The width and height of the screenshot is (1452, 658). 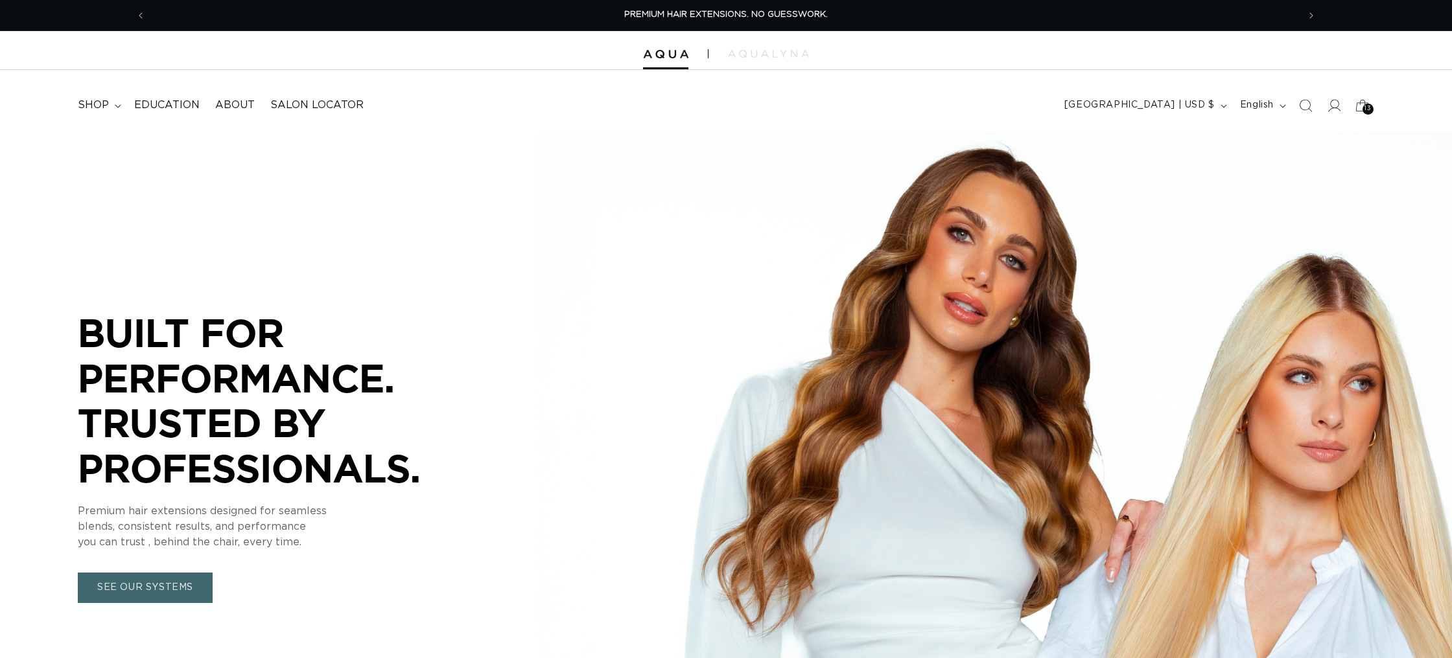 I want to click on span: PREMIUM HAIR EXTENSIONS. NO GUESSWORK., so click(x=726, y=14).